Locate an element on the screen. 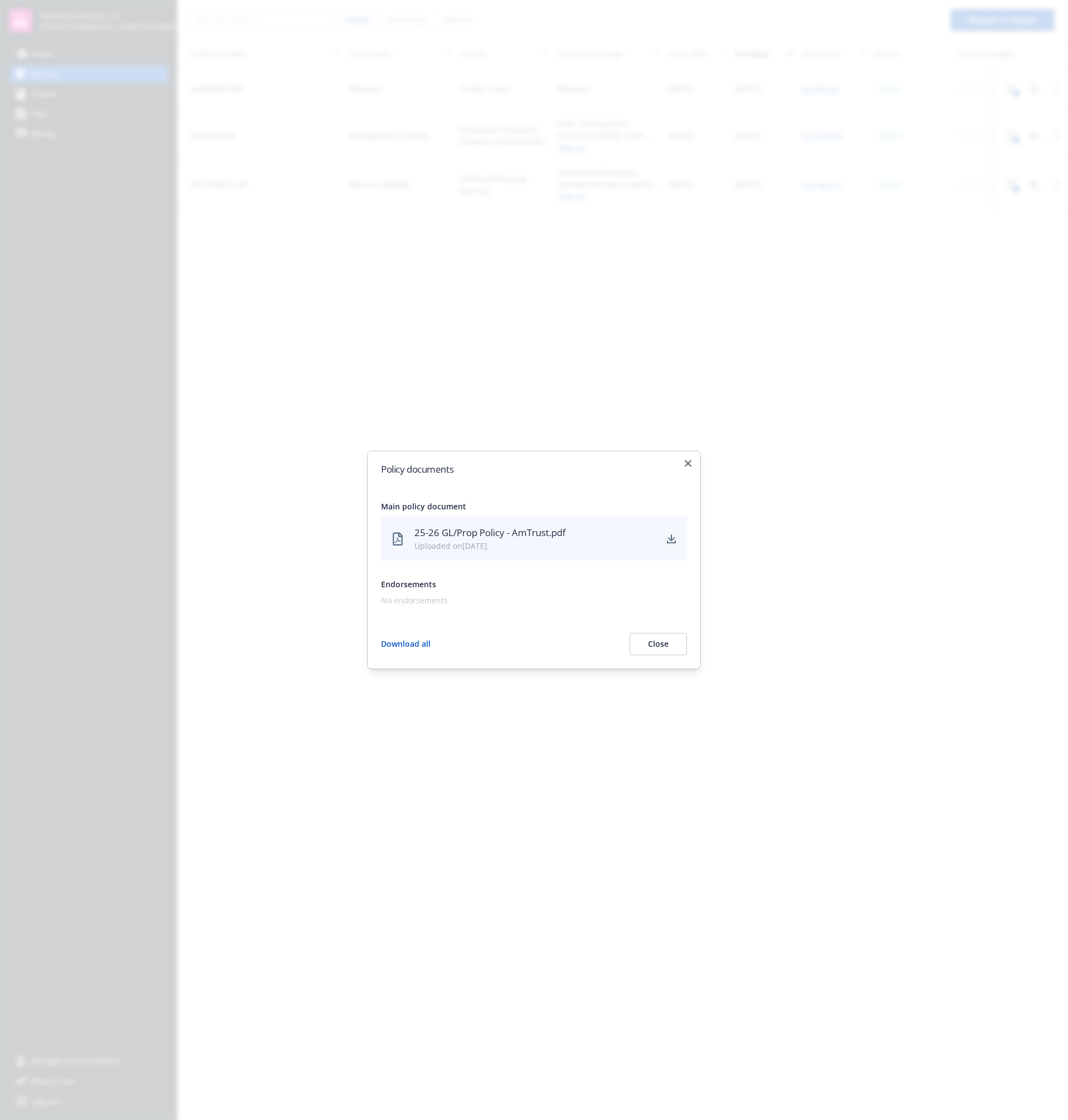 The image size is (1068, 1120). h2: Policy documents is located at coordinates (534, 469).